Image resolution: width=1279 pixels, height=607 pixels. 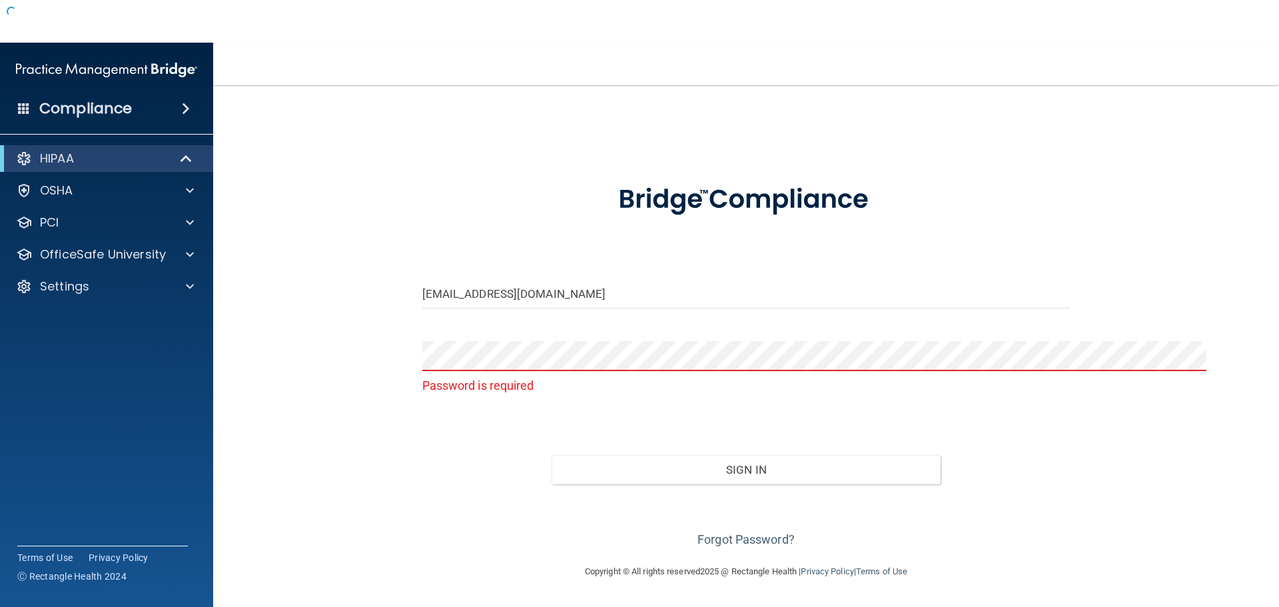 What do you see at coordinates (72, 576) in the screenshot?
I see `span: Ⓒ Rectangle Health 2024` at bounding box center [72, 576].